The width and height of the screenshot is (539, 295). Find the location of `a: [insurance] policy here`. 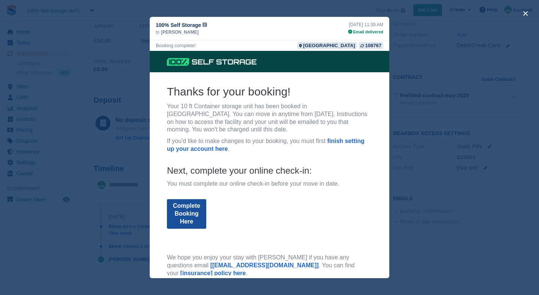

a: [insurance] policy here is located at coordinates (63, 222).